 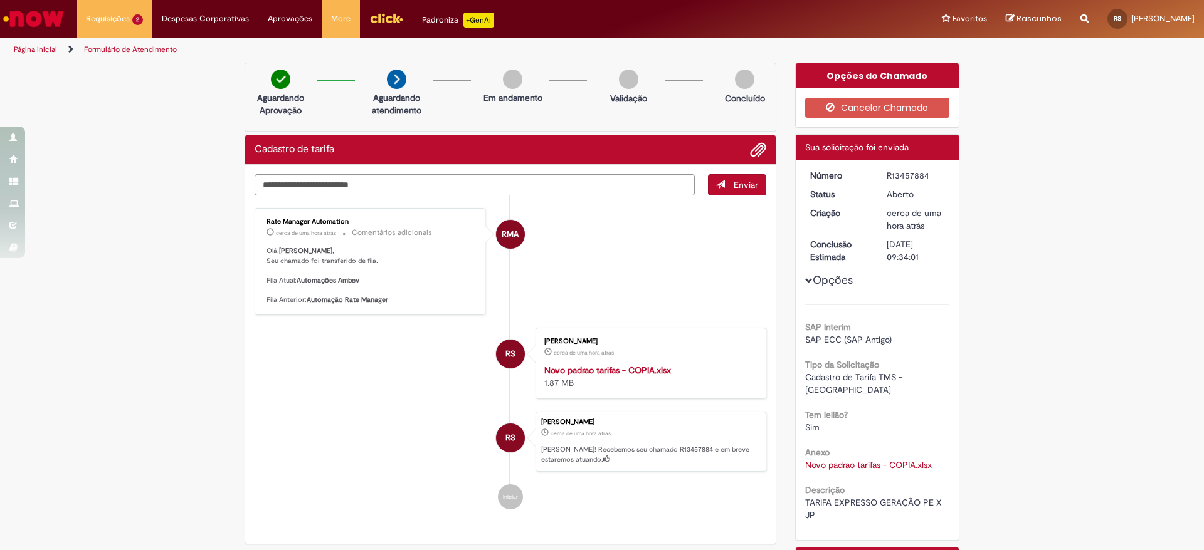 What do you see at coordinates (370, 276) in the screenshot?
I see `p: Olá, , Seu chamado foi transferido de fila. Fila Atual: Fila Anterior:` at bounding box center [370, 276].